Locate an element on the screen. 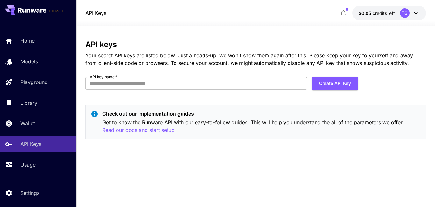 The height and width of the screenshot is (207, 435). span: credits left is located at coordinates (384, 13).